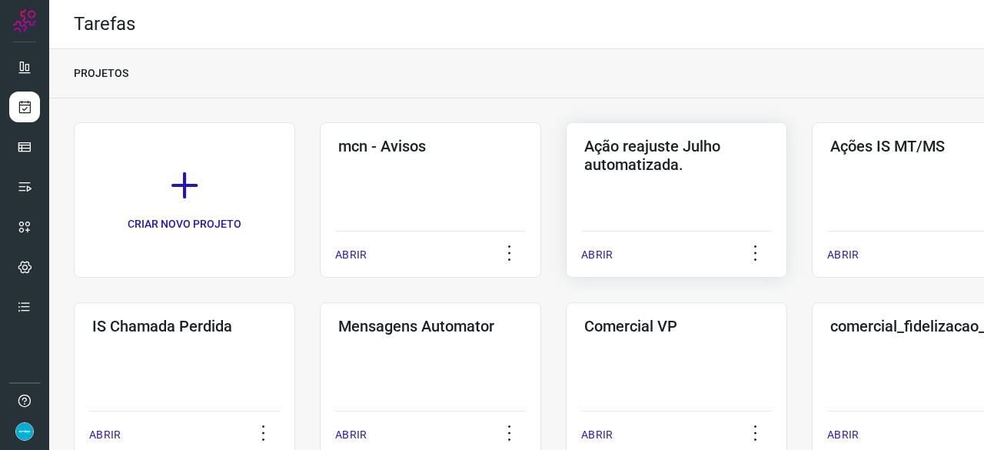  What do you see at coordinates (101, 73) in the screenshot?
I see `p: PROJETOS` at bounding box center [101, 73].